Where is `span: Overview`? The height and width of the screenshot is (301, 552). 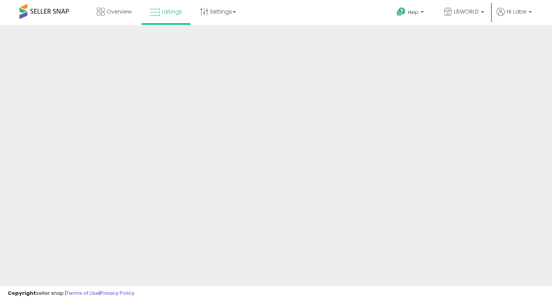 span: Overview is located at coordinates (119, 12).